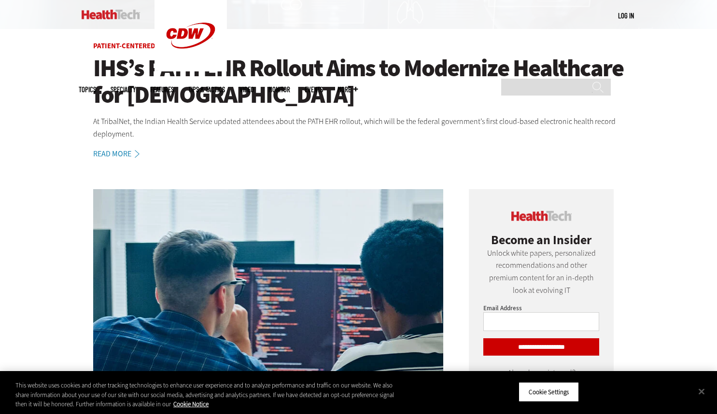  I want to click on img: Home, so click(111, 14).